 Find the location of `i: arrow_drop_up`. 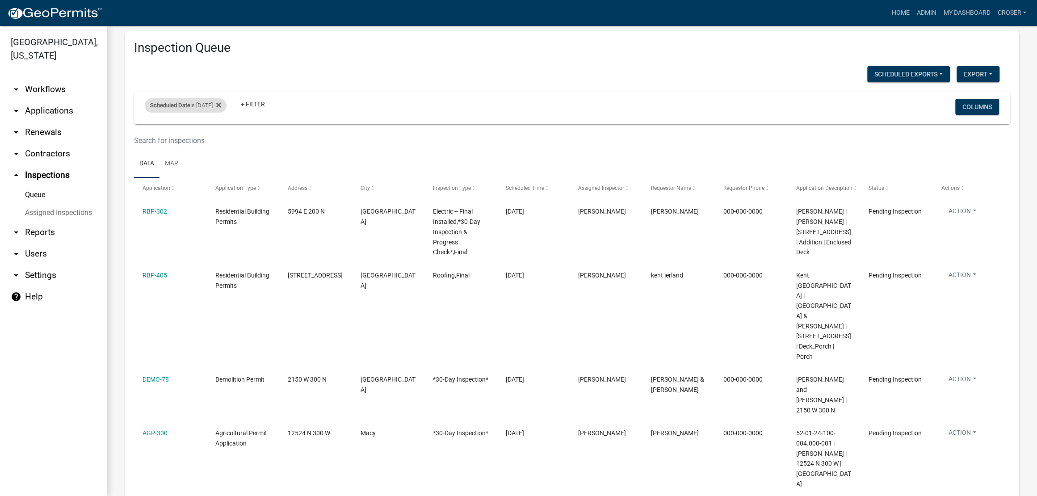

i: arrow_drop_up is located at coordinates (16, 175).